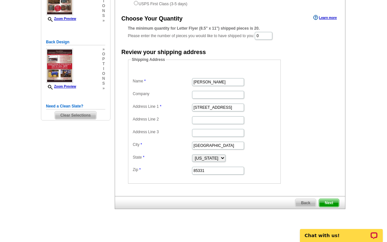 This screenshot has width=387, height=242. I want to click on a: Learn more, so click(325, 18).